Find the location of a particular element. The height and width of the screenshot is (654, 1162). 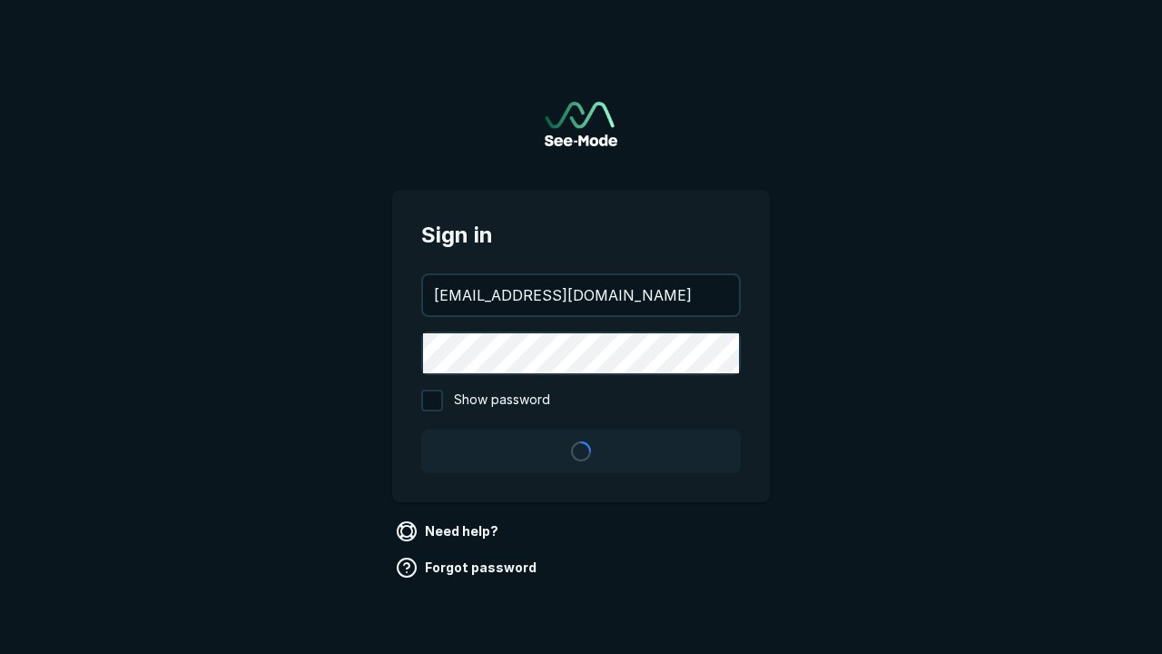

a: Forgot password is located at coordinates (468, 567).